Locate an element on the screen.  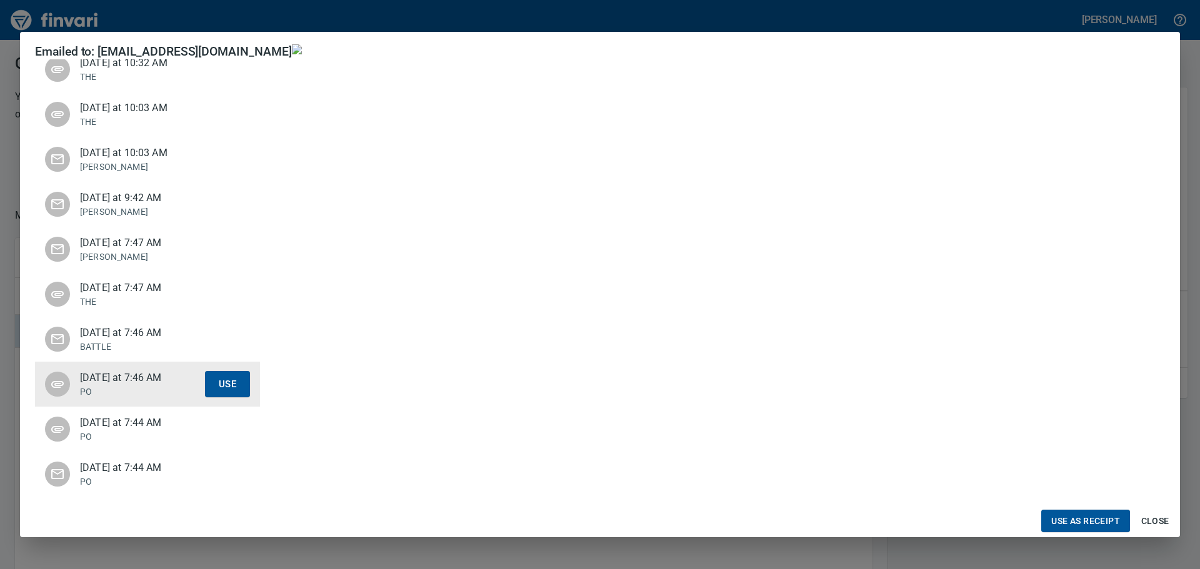
button: Use as Receipt is located at coordinates (1086, 521).